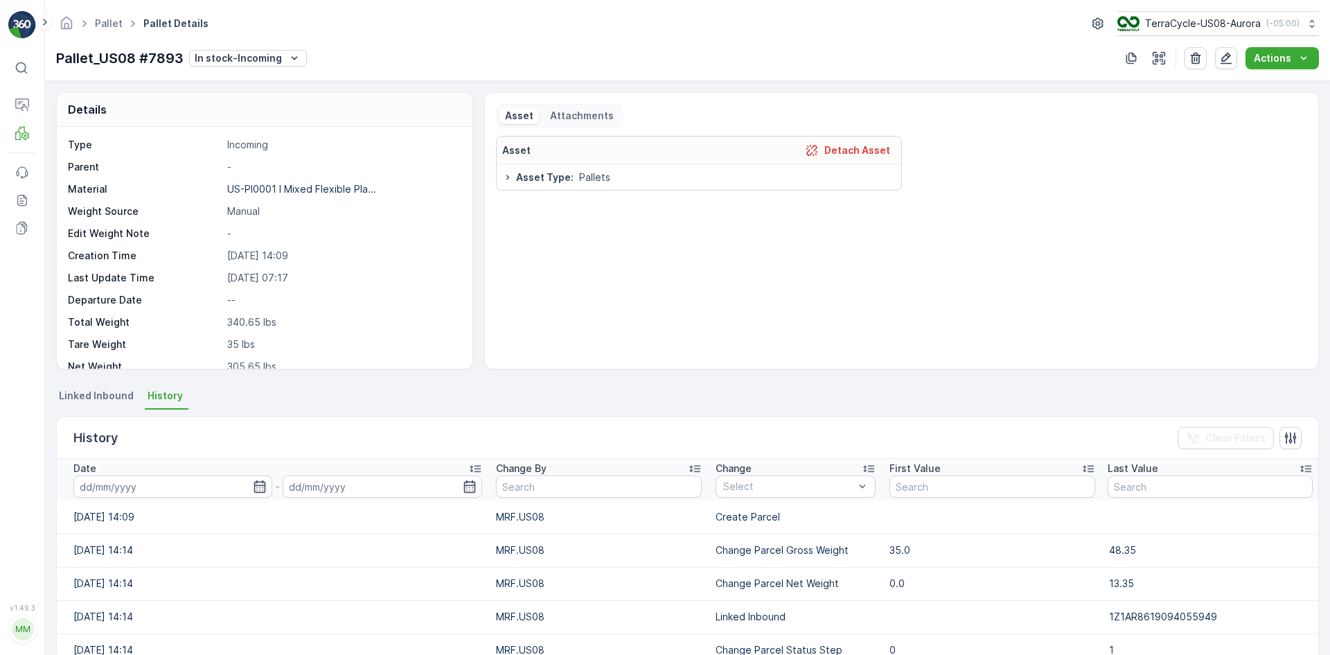 The width and height of the screenshot is (1330, 655). I want to click on span: Pallets, so click(594, 177).